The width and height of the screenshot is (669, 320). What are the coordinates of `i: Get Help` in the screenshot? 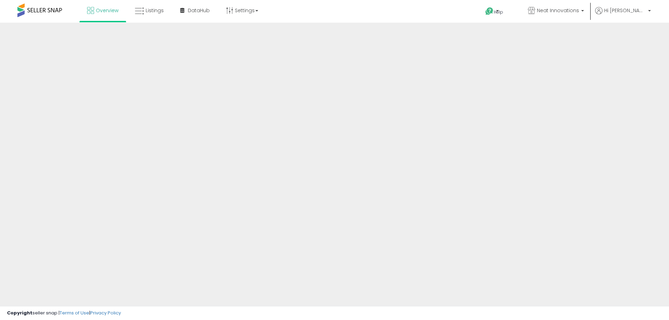 It's located at (489, 11).